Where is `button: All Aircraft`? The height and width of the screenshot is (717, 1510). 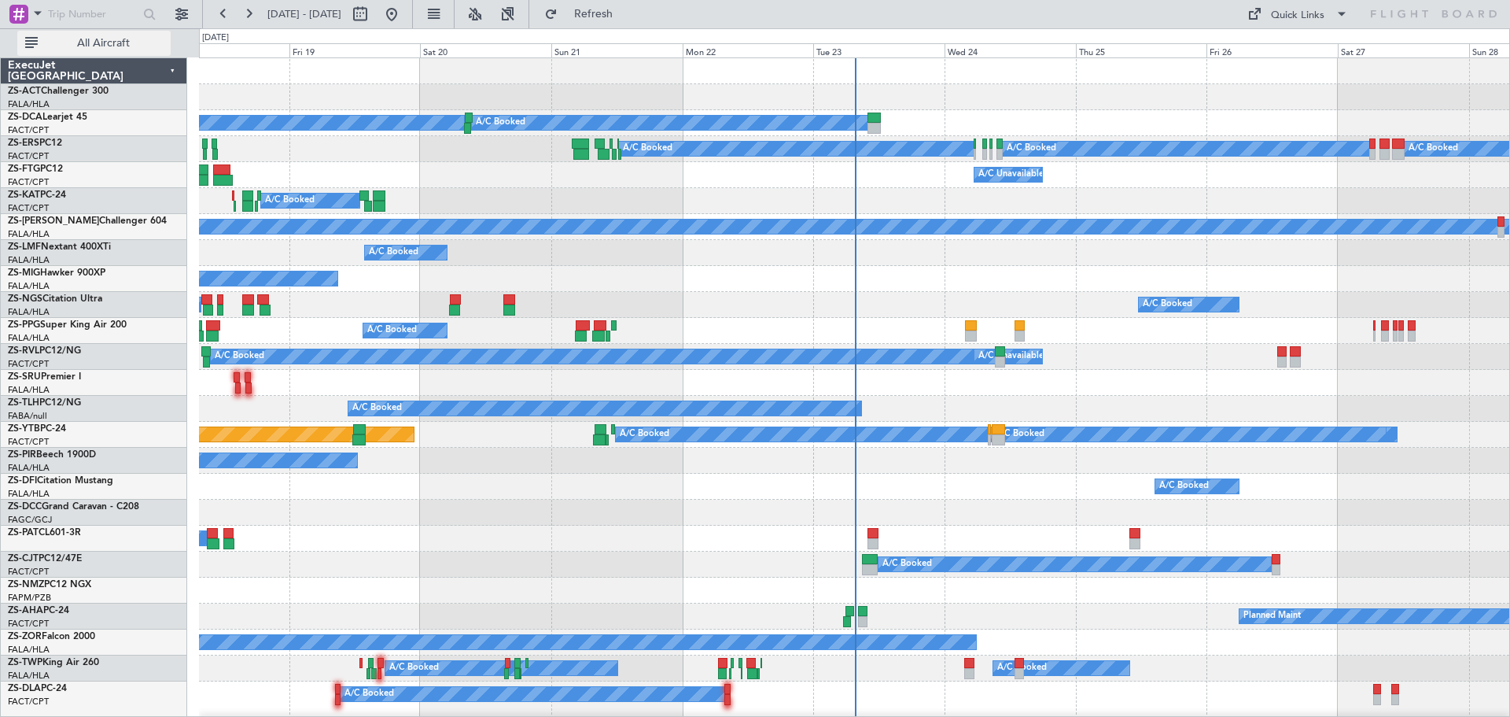
button: All Aircraft is located at coordinates (94, 43).